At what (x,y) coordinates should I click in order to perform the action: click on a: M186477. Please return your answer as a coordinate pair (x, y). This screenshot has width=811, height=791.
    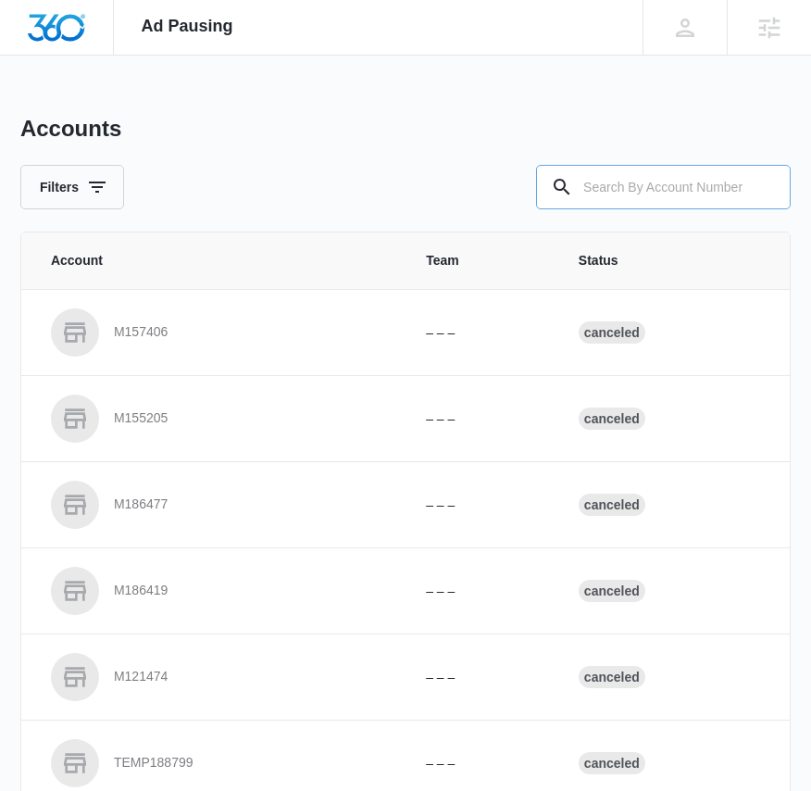
    Looking at the image, I should click on (216, 505).